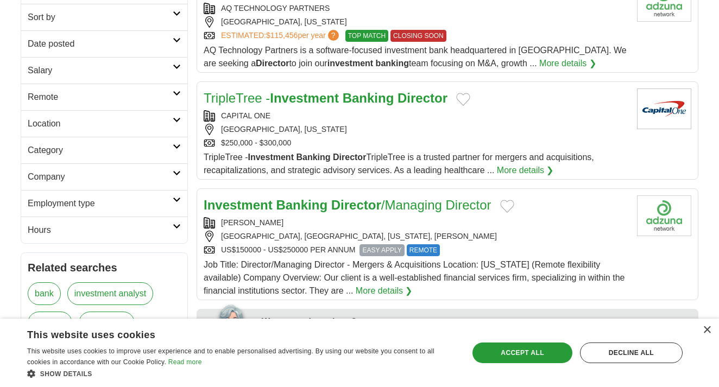 This screenshot has height=387, width=719. What do you see at coordinates (398, 163) in the screenshot?
I see `span: TripleTree - TripleTree is a trusted partner for mergers and acquisitions, recapitalizations, and...` at bounding box center [398, 163].